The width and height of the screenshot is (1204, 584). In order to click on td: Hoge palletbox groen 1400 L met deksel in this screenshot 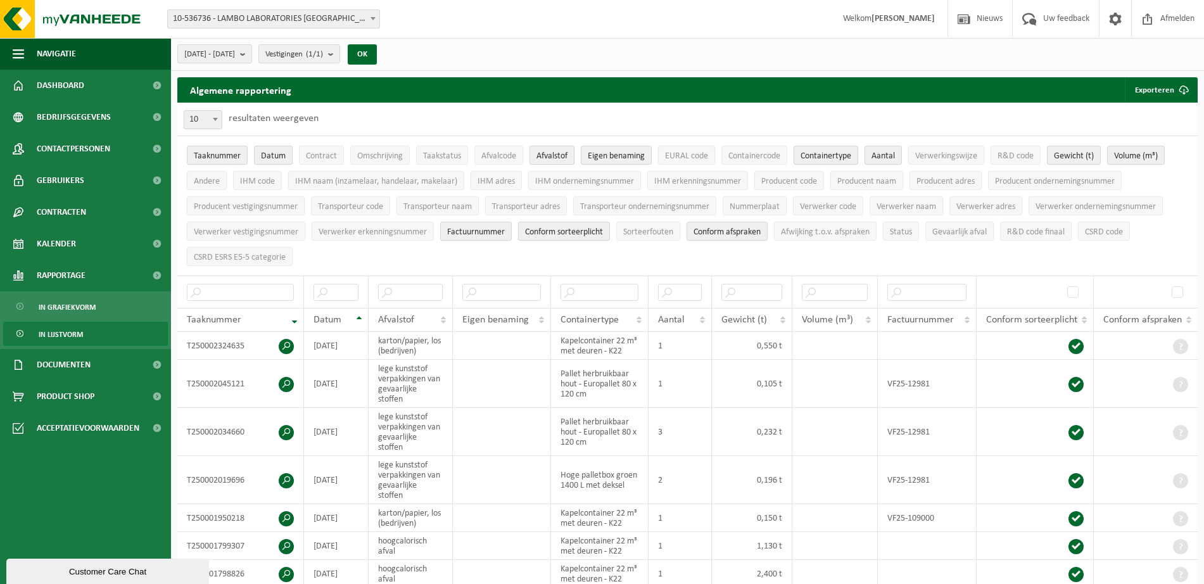, I will do `click(600, 480)`.